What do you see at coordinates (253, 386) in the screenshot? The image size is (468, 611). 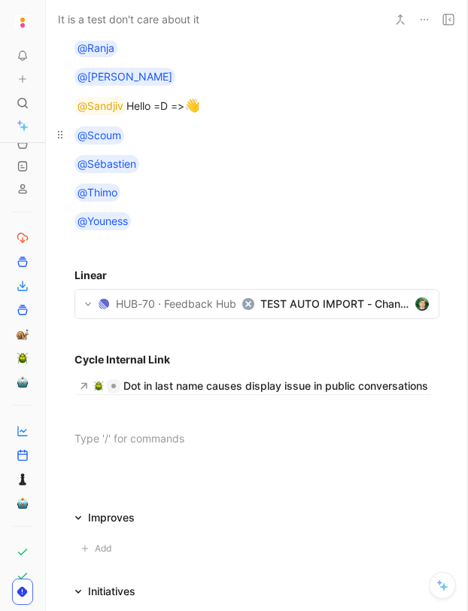 I see `a: 🪲Dot in last name causes display issue in public conversations` at bounding box center [253, 386].